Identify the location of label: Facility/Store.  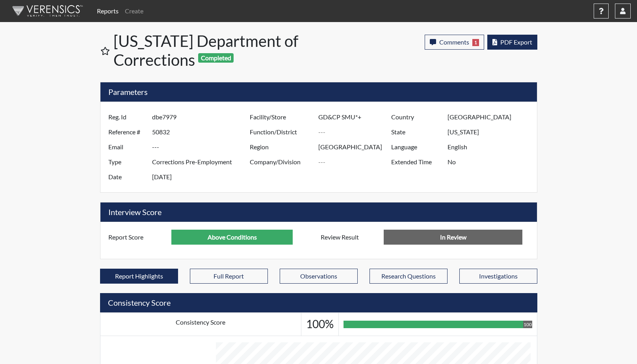
(281, 117).